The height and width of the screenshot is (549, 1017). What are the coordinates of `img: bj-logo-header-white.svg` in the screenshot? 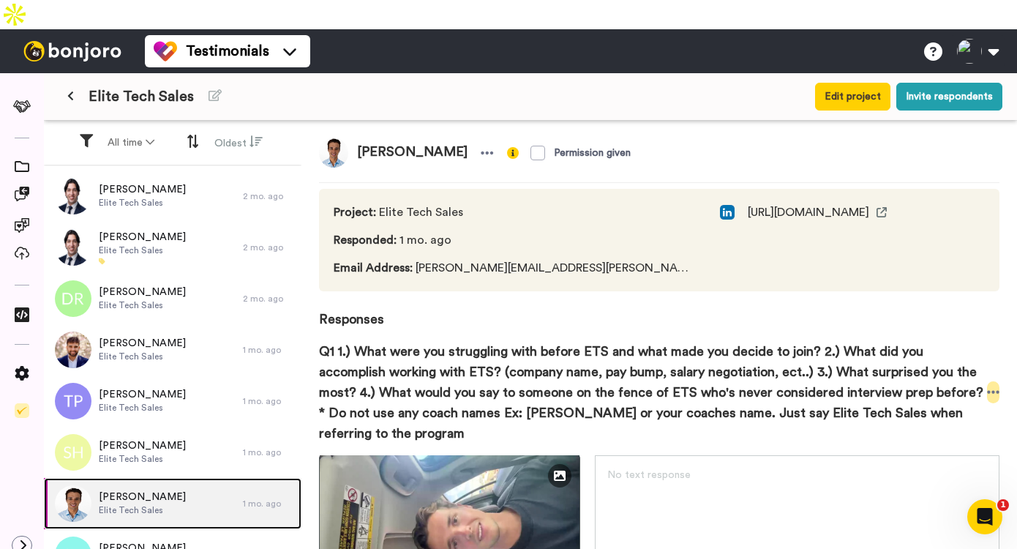 It's located at (72, 51).